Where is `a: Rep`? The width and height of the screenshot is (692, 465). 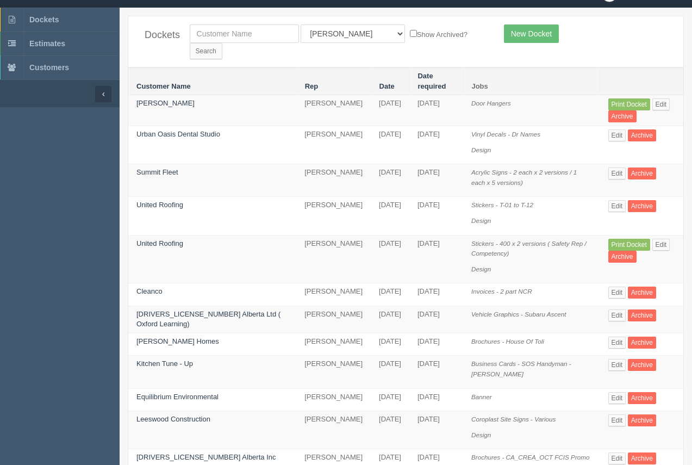 a: Rep is located at coordinates (312, 86).